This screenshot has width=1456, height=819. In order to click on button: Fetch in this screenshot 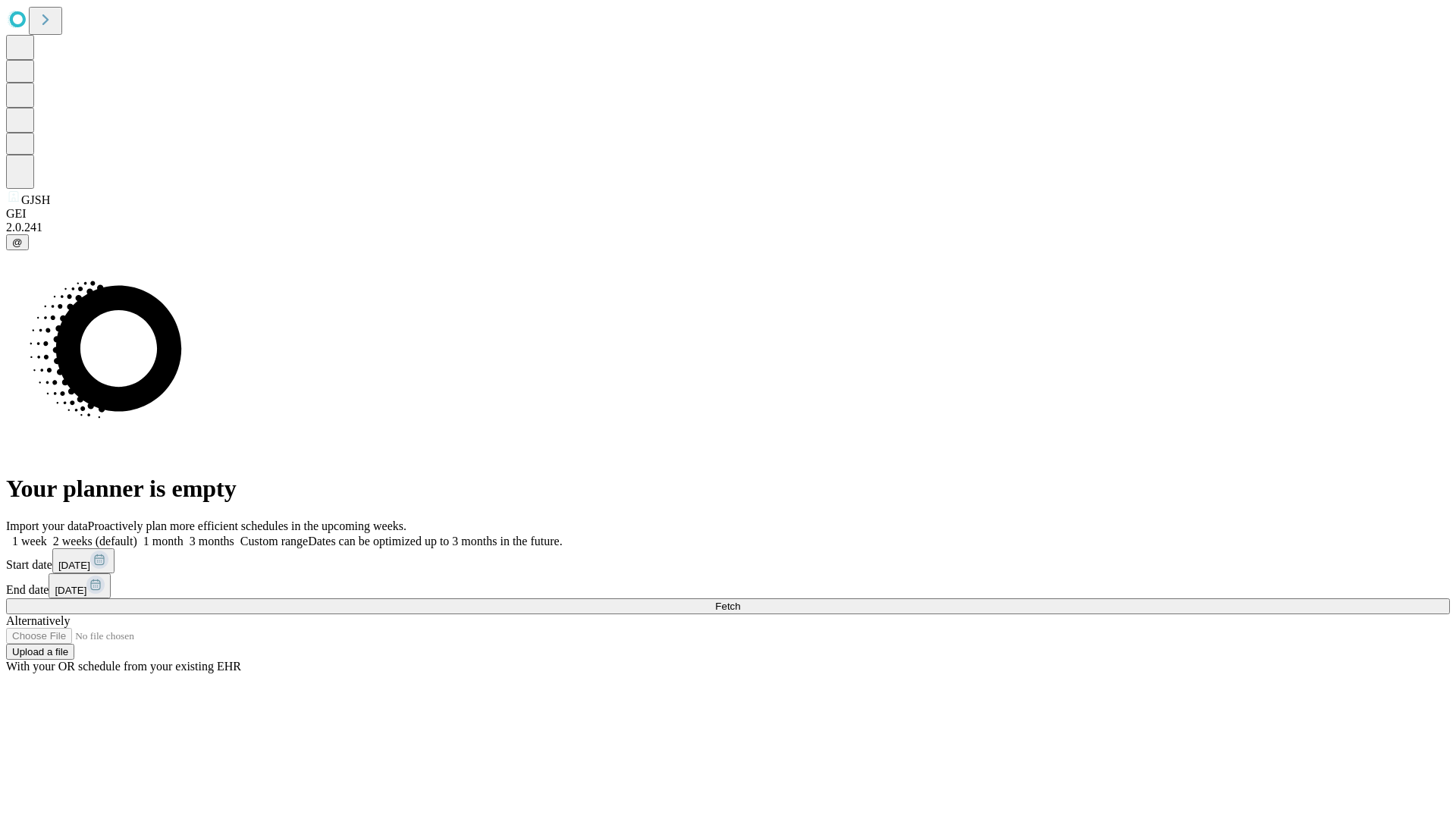, I will do `click(728, 606)`.